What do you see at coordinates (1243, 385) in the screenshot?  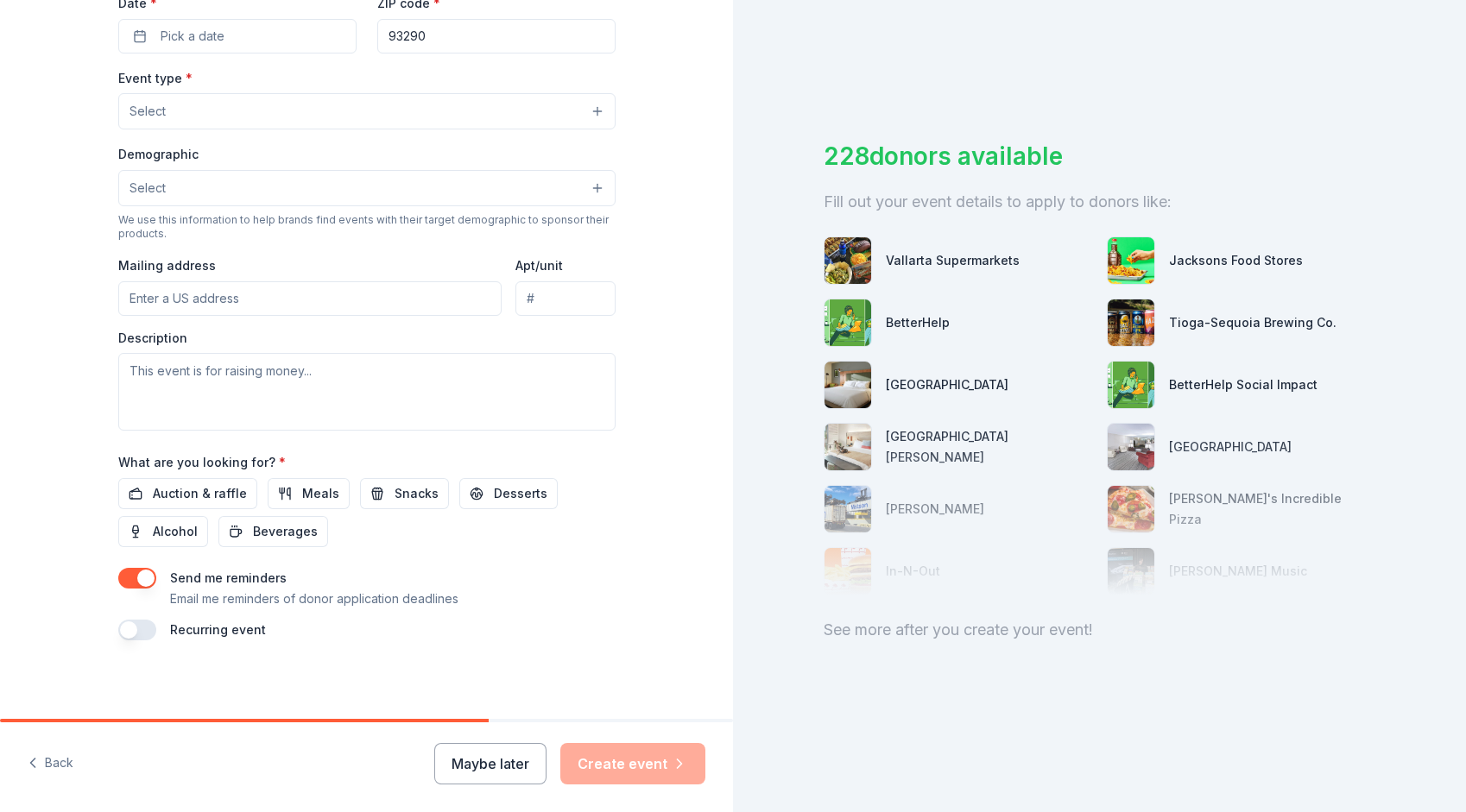 I see `div: BetterHelp Social Impact` at bounding box center [1243, 385].